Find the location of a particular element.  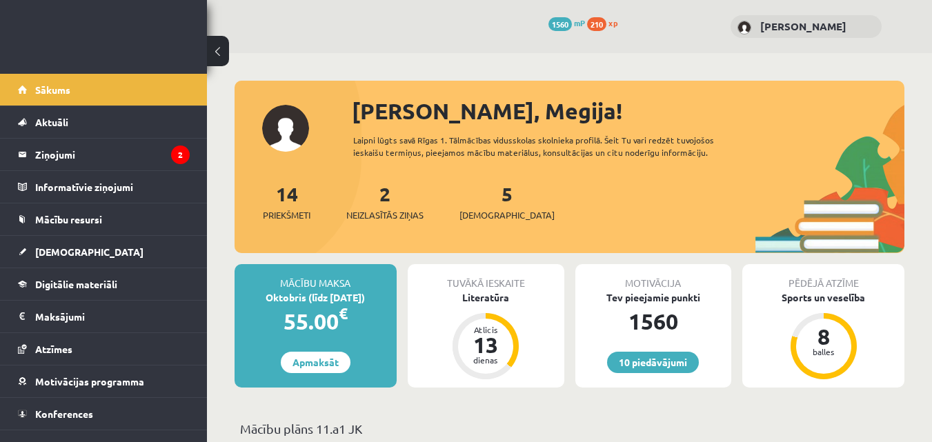

i: 2 is located at coordinates (180, 155).